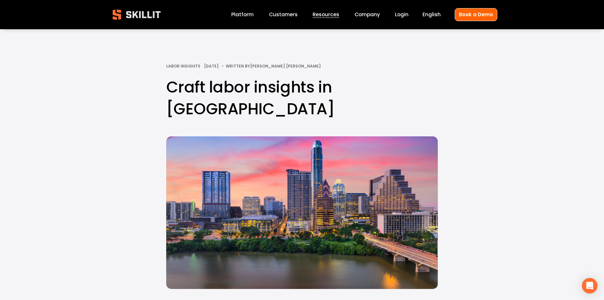  I want to click on a: Skillit, so click(137, 15).